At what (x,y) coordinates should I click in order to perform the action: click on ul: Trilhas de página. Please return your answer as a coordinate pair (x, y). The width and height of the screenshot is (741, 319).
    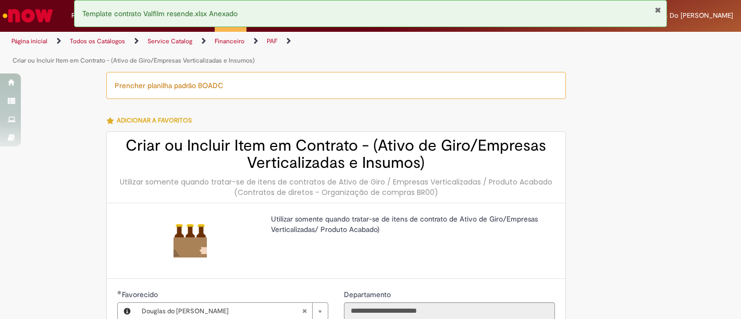
    Looking at the image, I should click on (247, 51).